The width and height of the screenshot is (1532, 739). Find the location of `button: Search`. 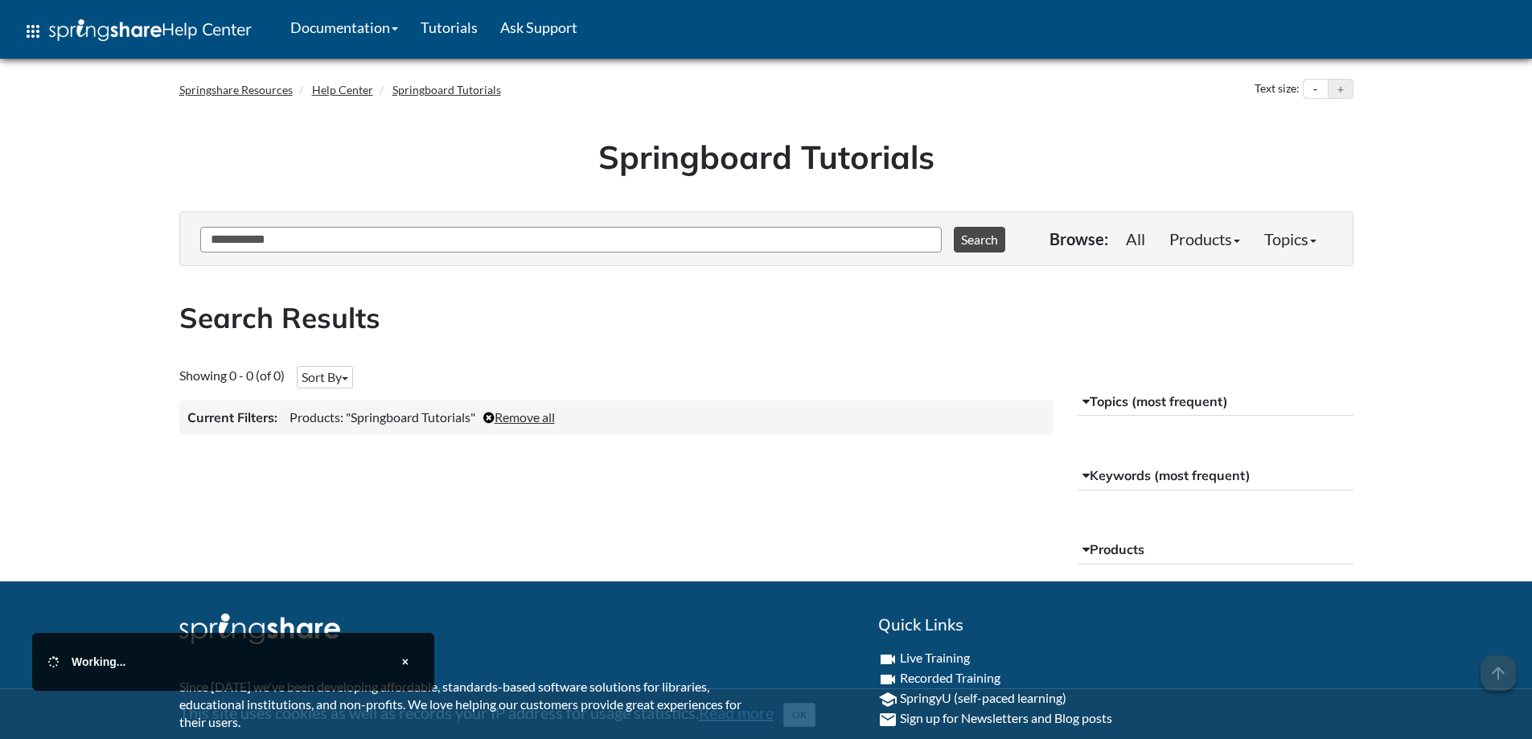

button: Search is located at coordinates (980, 240).